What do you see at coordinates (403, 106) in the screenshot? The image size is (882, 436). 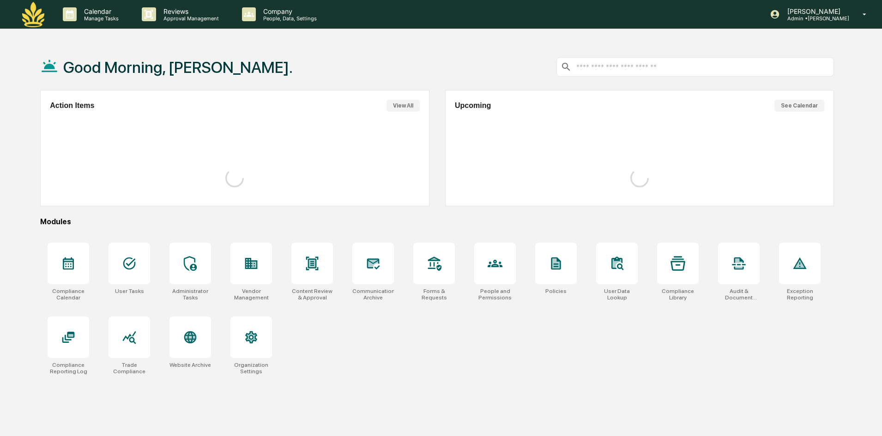 I see `a: View All` at bounding box center [403, 106].